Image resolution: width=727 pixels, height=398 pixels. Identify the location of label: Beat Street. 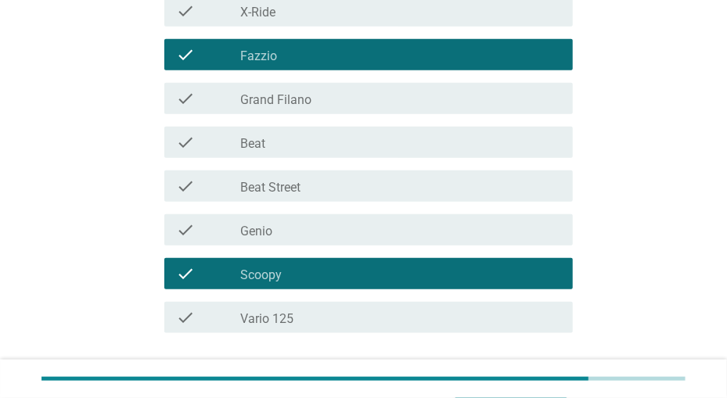
(270, 188).